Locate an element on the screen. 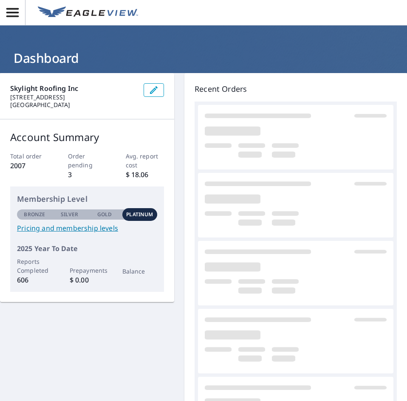  h1: Dashboard is located at coordinates (204, 58).